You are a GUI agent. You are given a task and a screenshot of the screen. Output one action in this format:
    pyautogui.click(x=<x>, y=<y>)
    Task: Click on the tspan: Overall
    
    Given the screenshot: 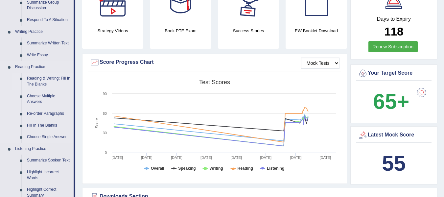 What is the action you would take?
    pyautogui.click(x=158, y=168)
    